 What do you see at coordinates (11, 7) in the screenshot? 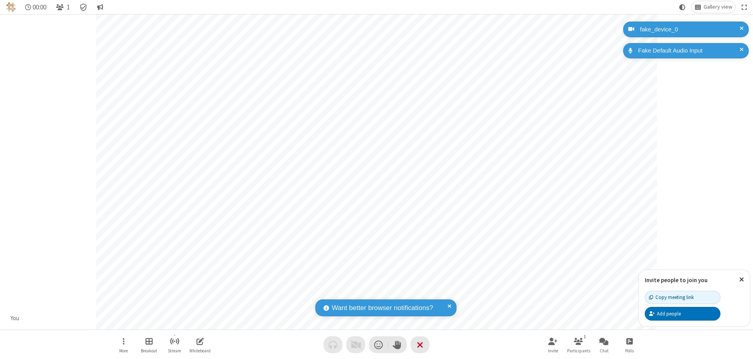
I see `img: QA Selenium DO NOT DELETE OR CHANGE` at bounding box center [11, 7].